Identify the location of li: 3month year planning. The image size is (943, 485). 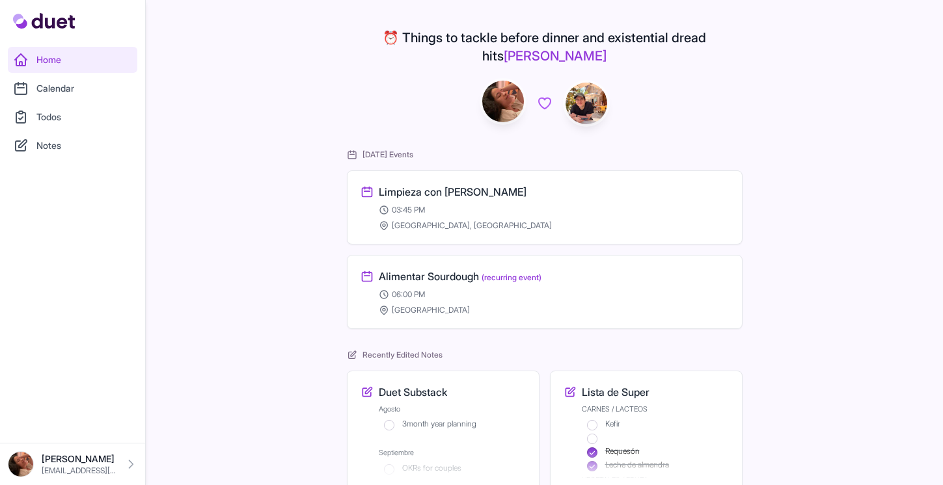
(455, 424).